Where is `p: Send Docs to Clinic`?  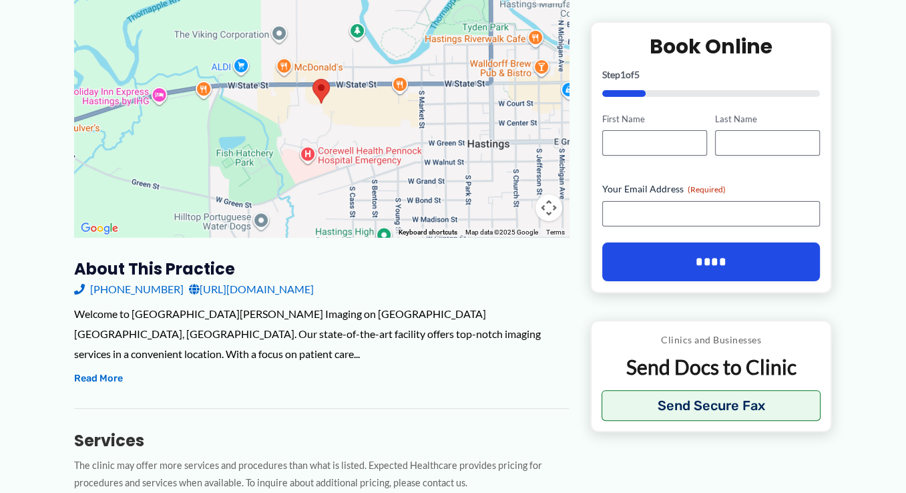 p: Send Docs to Clinic is located at coordinates (711, 367).